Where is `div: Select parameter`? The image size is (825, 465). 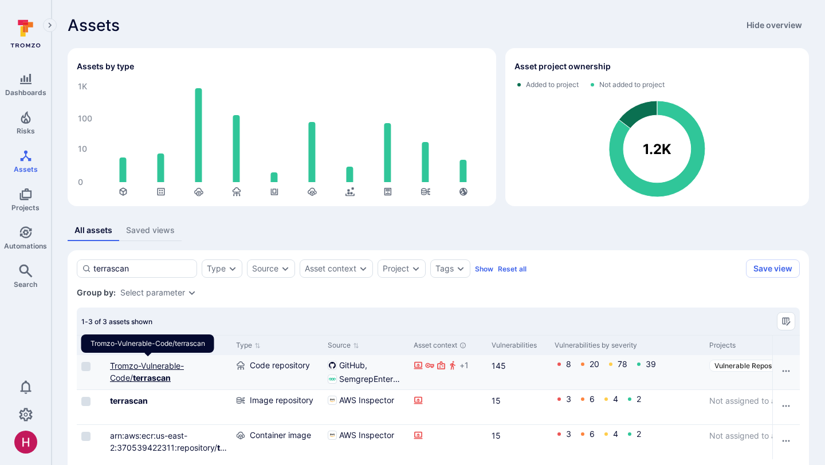 div: Select parameter is located at coordinates (152, 293).